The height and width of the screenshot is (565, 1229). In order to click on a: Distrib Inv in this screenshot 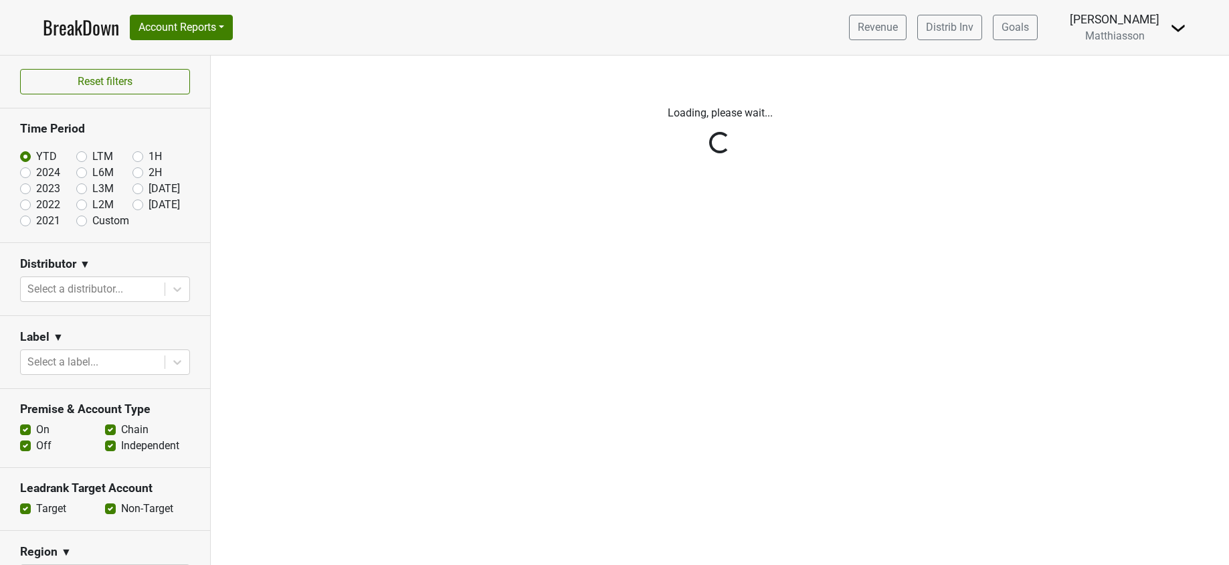, I will do `click(950, 27)`.